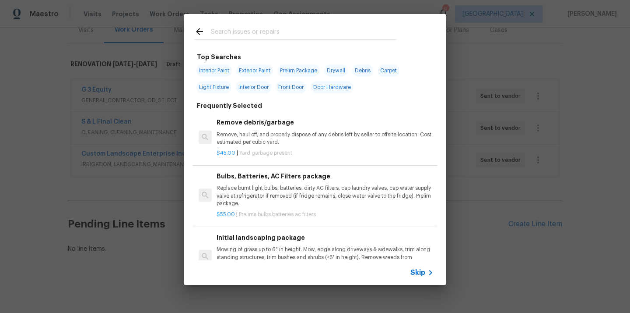 This screenshot has width=630, height=313. What do you see at coordinates (229, 105) in the screenshot?
I see `h6: Frequently Selected` at bounding box center [229, 105].